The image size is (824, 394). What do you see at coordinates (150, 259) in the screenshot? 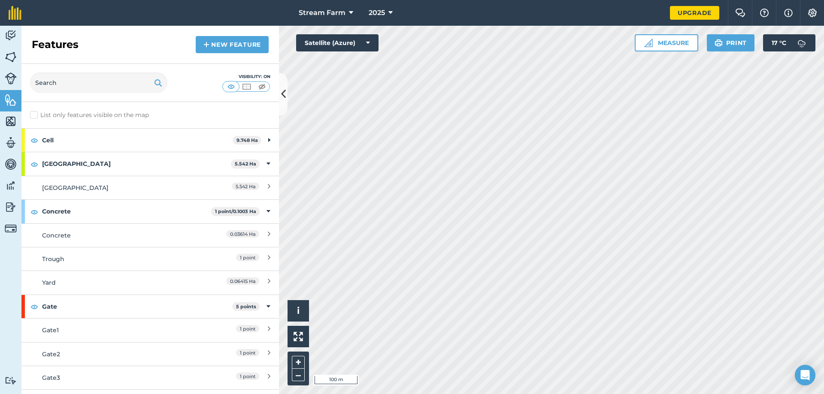
I see `a: Trough1 point` at bounding box center [150, 259].